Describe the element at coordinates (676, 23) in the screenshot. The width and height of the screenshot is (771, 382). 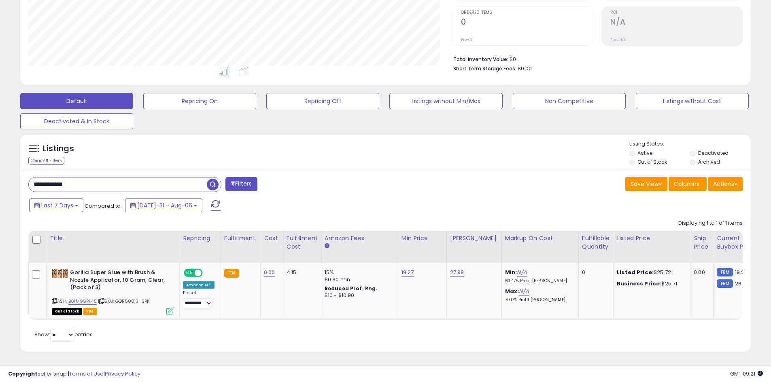
I see `h2: N/A` at that location.